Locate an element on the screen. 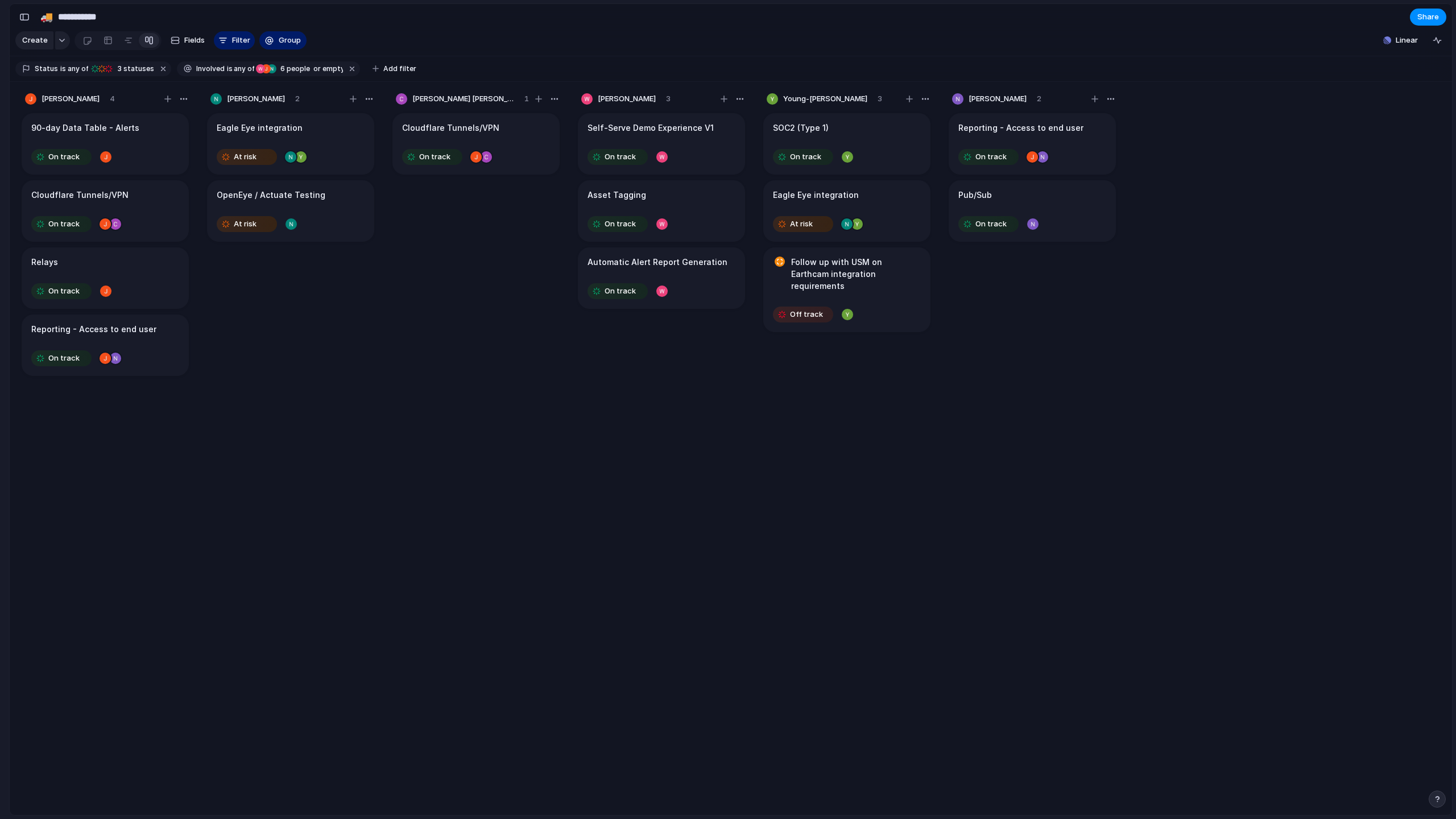 Image resolution: width=1456 pixels, height=819 pixels. h1: SOC2 (Type 1) is located at coordinates (801, 128).